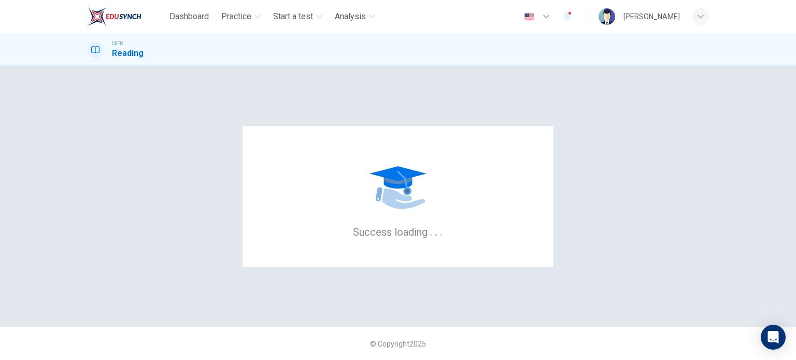  What do you see at coordinates (607, 17) in the screenshot?
I see `img: Profile picture` at bounding box center [607, 17].